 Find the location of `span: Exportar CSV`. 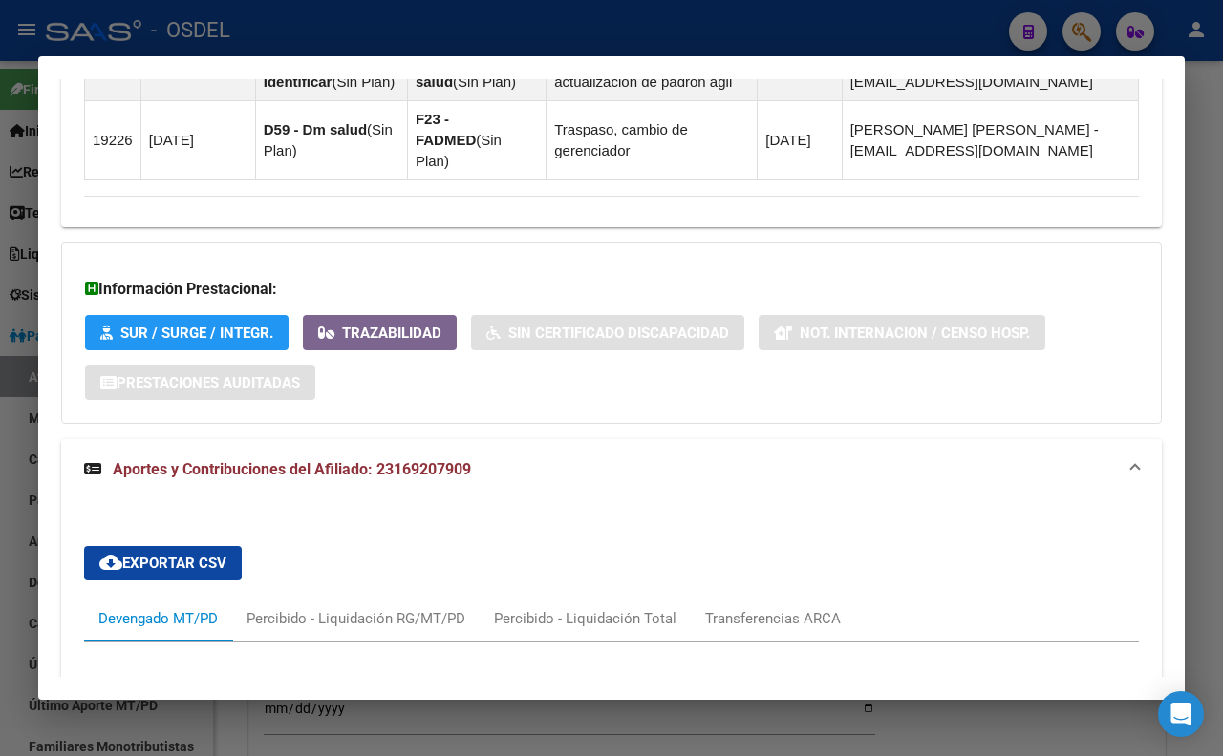

span: Exportar CSV is located at coordinates (162, 564).